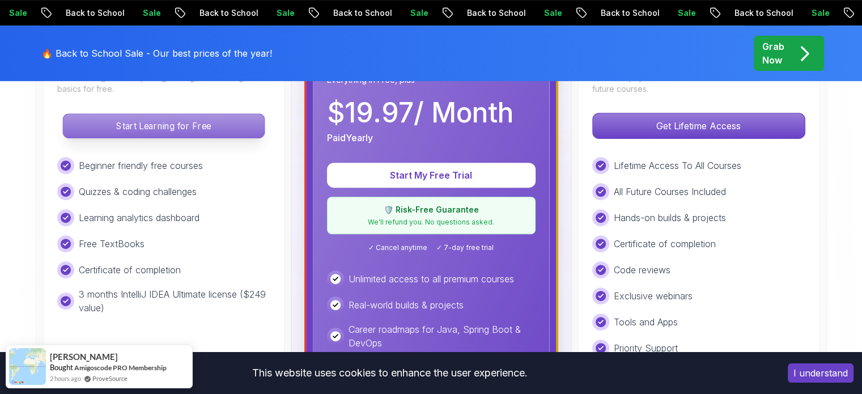  Describe the element at coordinates (110, 378) in the screenshot. I see `a: ProveSource` at that location.